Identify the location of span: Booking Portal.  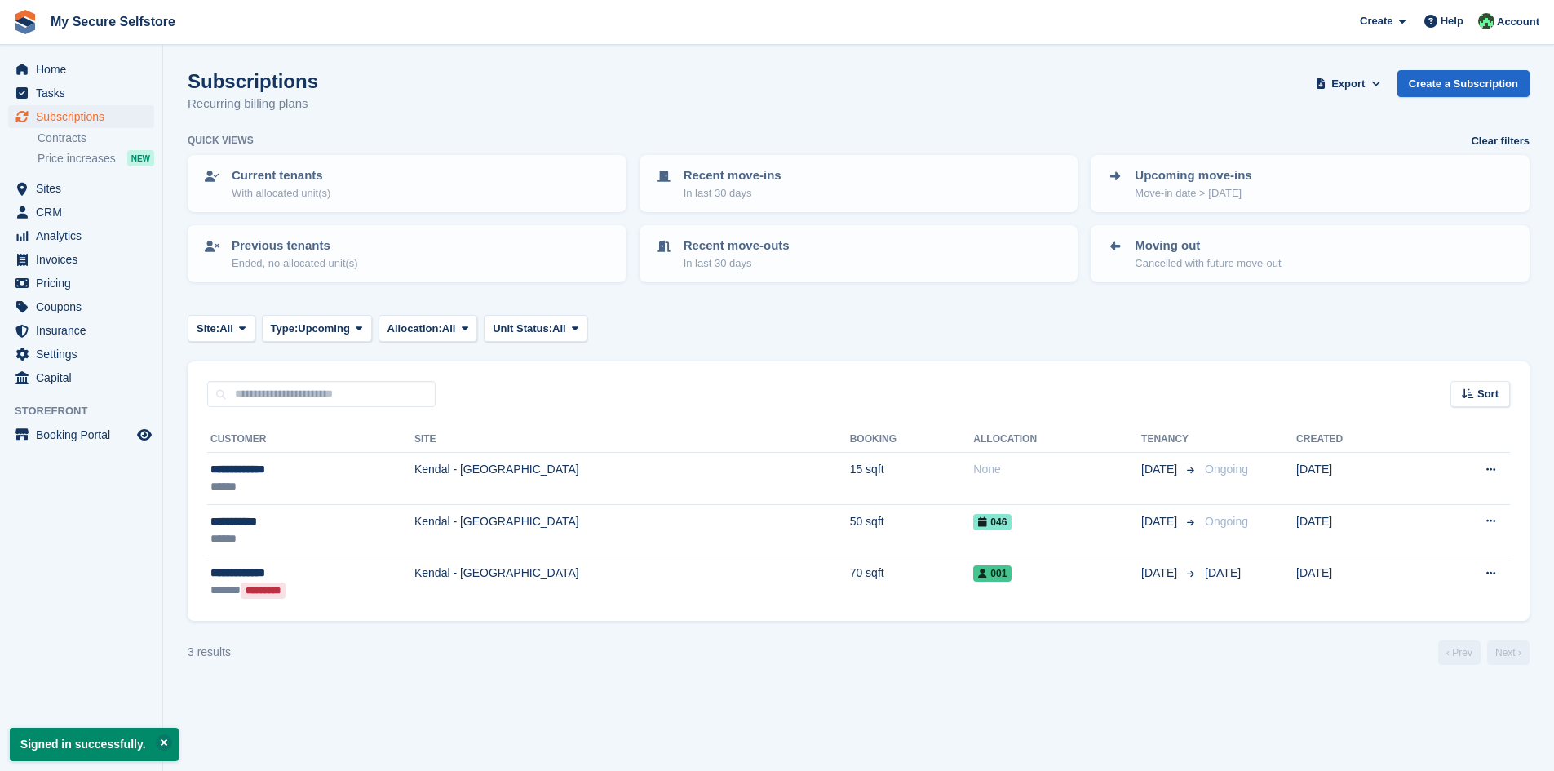
(85, 435).